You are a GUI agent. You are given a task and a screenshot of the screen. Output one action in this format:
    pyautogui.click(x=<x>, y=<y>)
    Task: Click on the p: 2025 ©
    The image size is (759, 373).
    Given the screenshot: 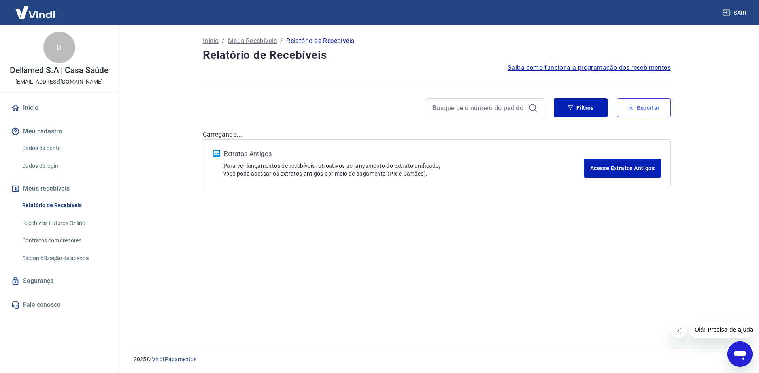 What is the action you would take?
    pyautogui.click(x=437, y=360)
    